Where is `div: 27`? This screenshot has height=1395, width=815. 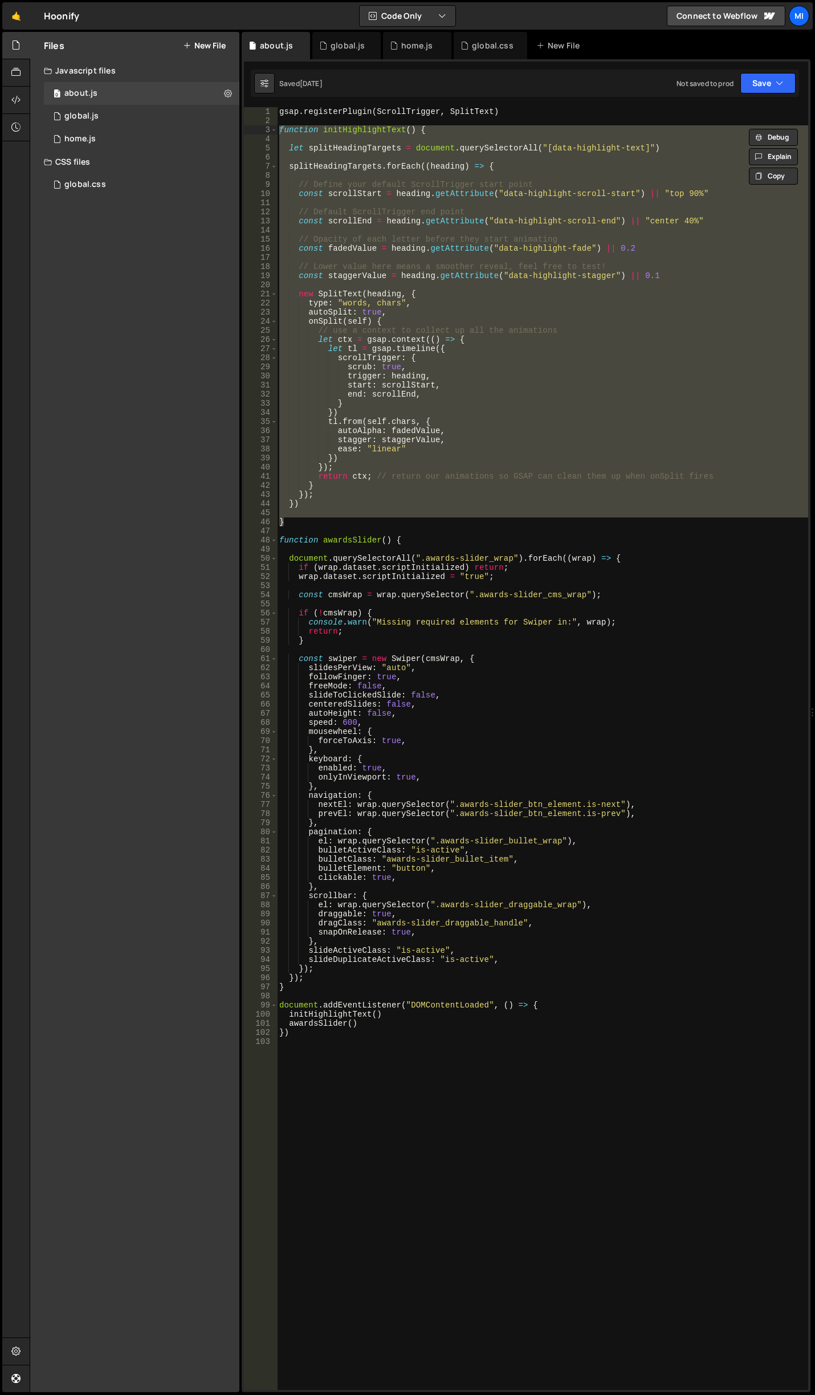
div: 27 is located at coordinates (260, 349).